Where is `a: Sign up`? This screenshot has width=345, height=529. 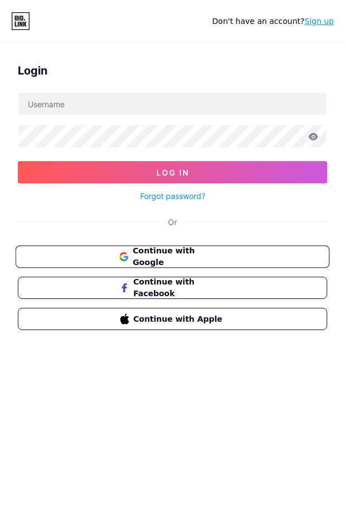 a: Sign up is located at coordinates (319, 21).